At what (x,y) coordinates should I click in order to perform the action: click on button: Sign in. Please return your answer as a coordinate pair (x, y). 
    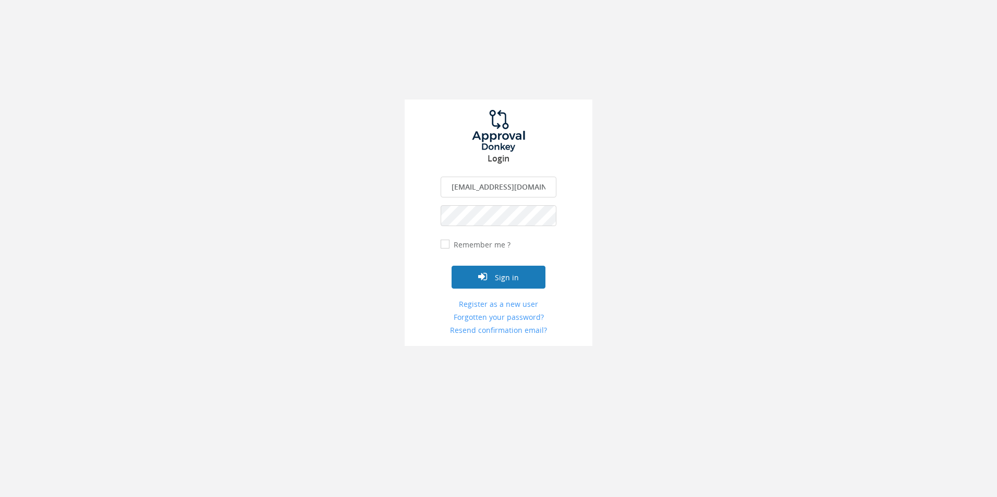
    Looking at the image, I should click on (498, 277).